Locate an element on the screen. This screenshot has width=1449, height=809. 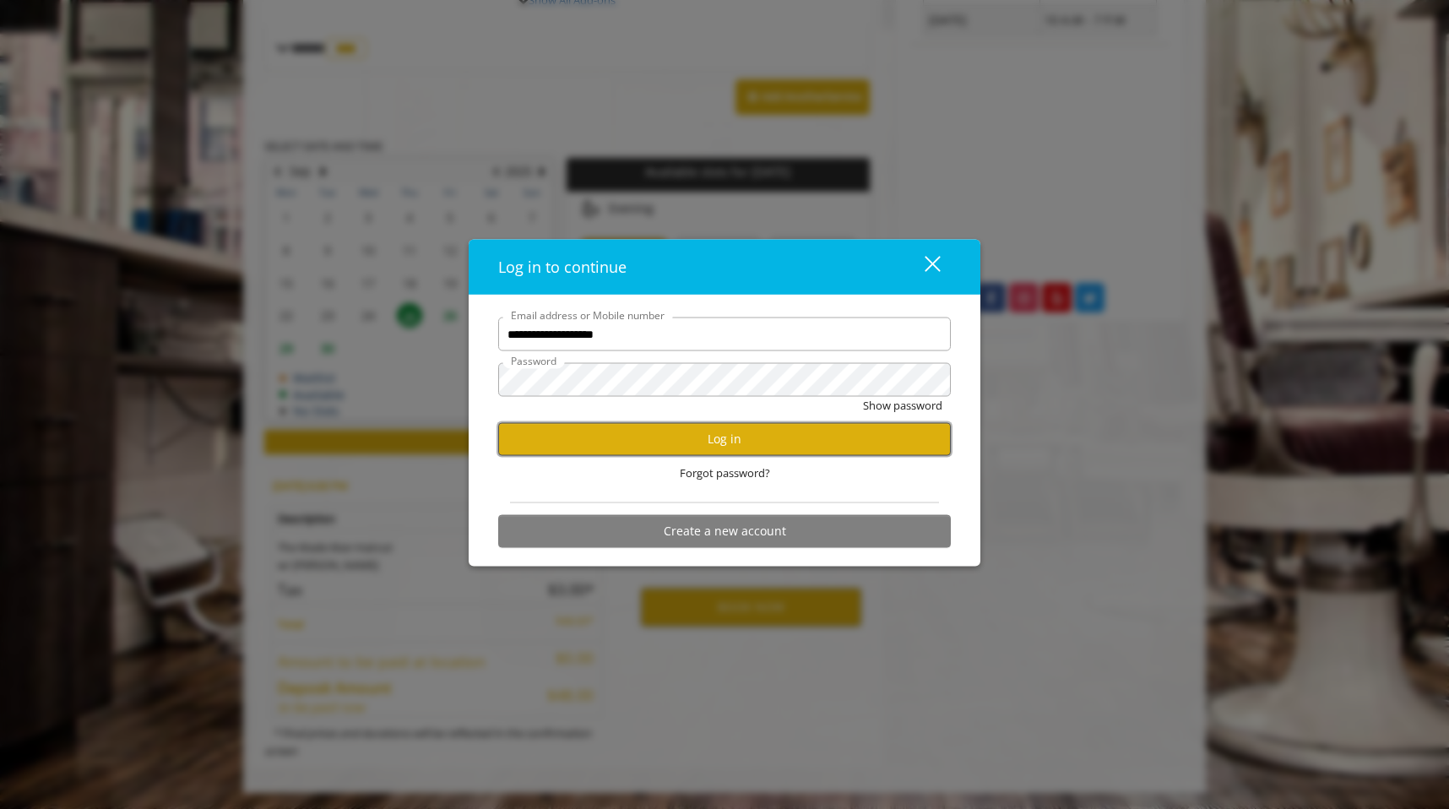
button: Log in is located at coordinates (724, 438).